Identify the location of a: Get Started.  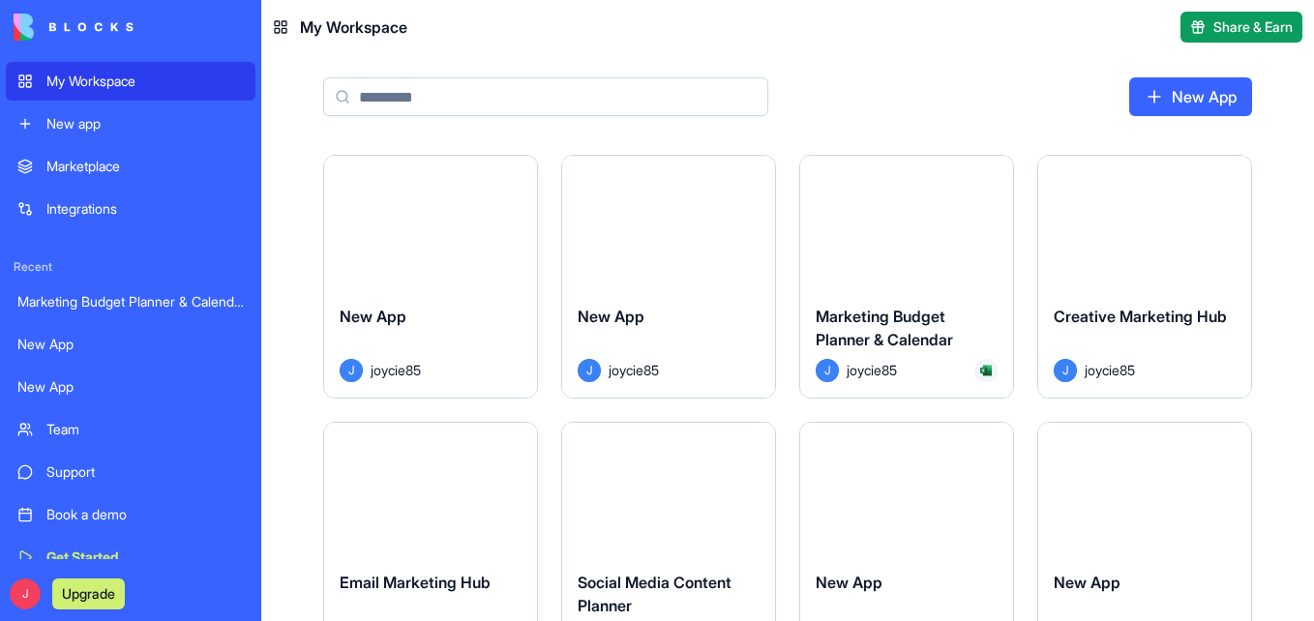
(131, 557).